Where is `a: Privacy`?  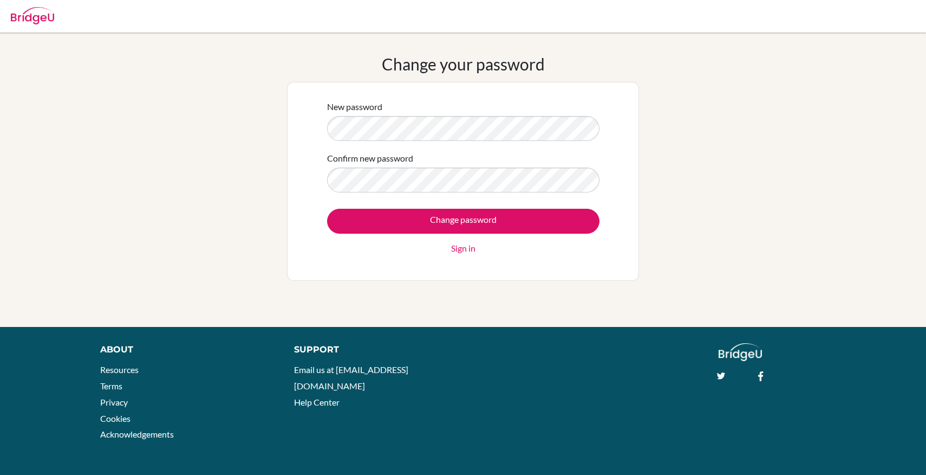 a: Privacy is located at coordinates (114, 401).